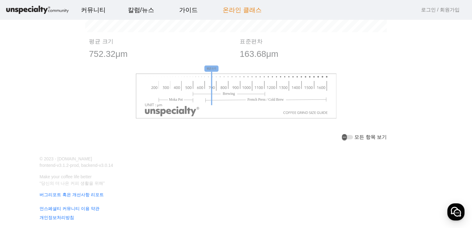 The width and height of the screenshot is (472, 228). What do you see at coordinates (188, 10) in the screenshot?
I see `a: 가이드` at bounding box center [188, 10].